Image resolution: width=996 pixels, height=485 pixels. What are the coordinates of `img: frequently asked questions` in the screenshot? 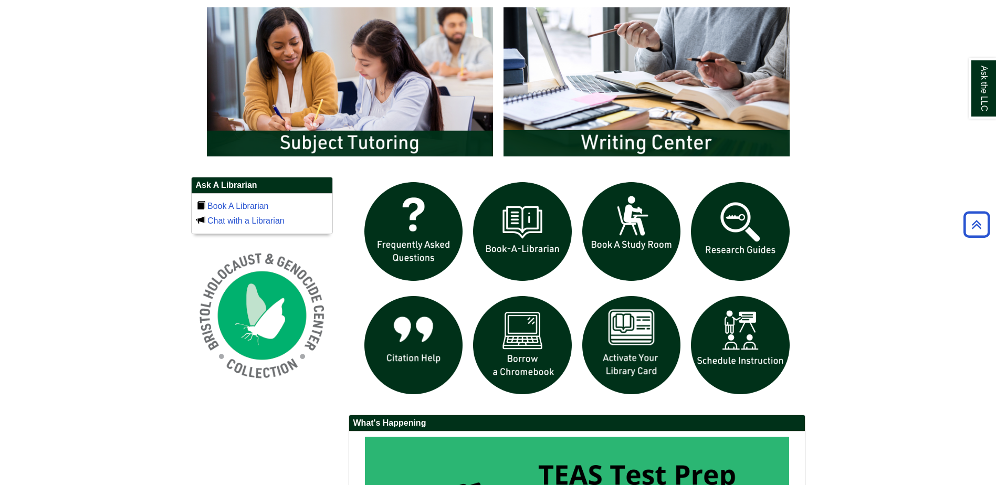 It's located at (414, 231).